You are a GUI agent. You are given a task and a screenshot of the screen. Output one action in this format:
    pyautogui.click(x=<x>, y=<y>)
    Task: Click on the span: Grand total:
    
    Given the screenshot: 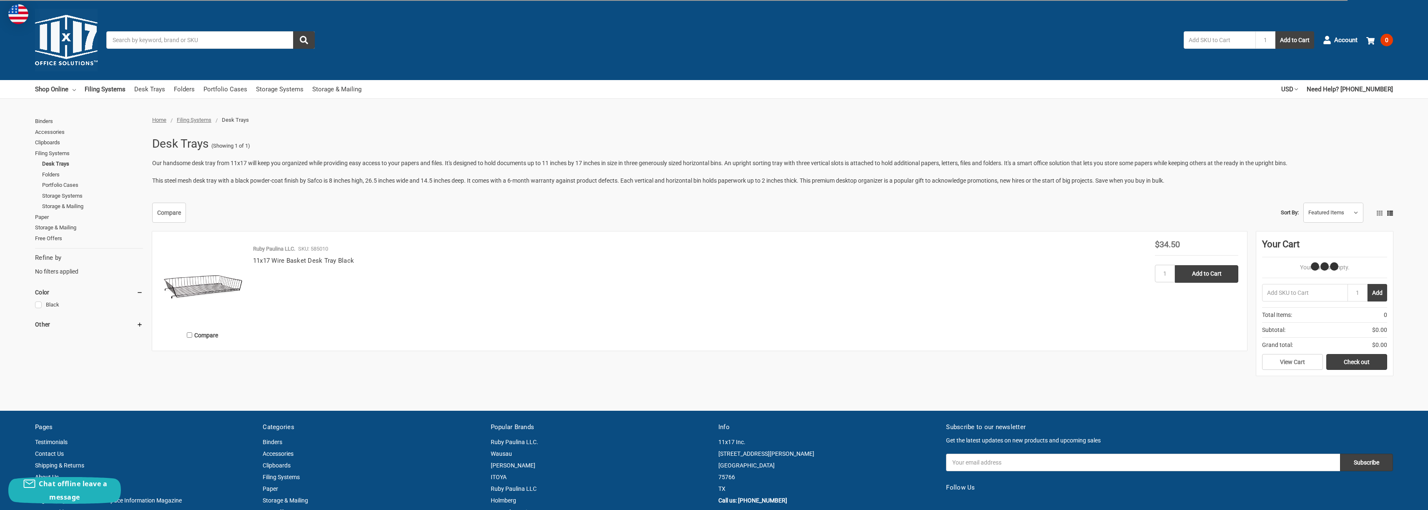 What is the action you would take?
    pyautogui.click(x=1278, y=345)
    